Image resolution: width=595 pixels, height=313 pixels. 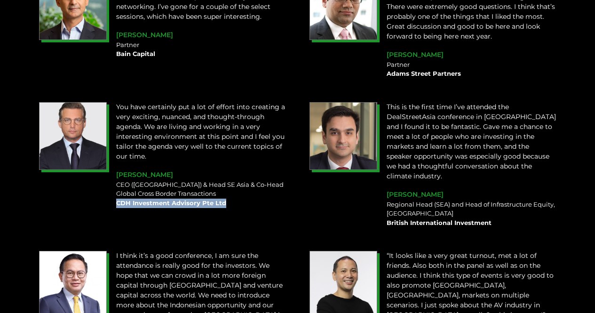 What do you see at coordinates (439, 223) in the screenshot?
I see `b: British International Investment` at bounding box center [439, 223].